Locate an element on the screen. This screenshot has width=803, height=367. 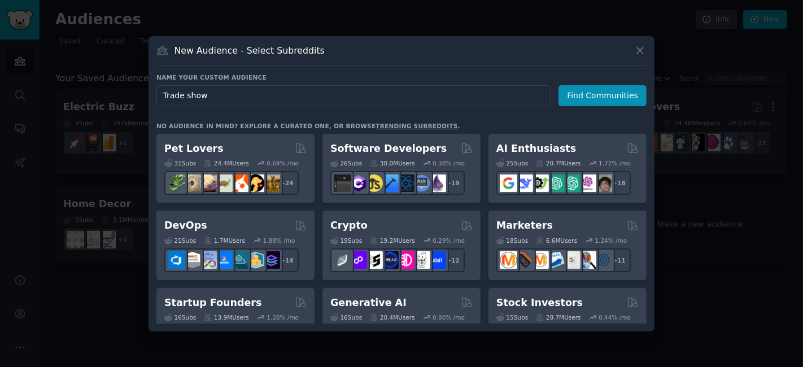
img: AskComputerScience is located at coordinates (421, 183).